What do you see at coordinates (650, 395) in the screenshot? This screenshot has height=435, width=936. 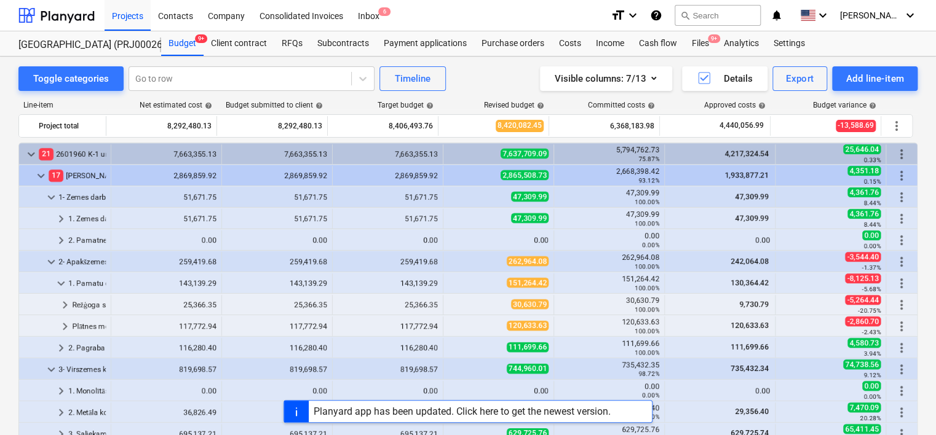 I see `small: 0.00%` at bounding box center [650, 395].